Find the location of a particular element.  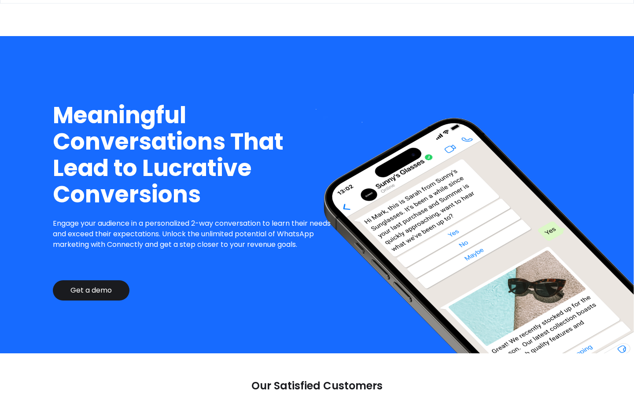

aside: Language selected: English is located at coordinates (31, 387).